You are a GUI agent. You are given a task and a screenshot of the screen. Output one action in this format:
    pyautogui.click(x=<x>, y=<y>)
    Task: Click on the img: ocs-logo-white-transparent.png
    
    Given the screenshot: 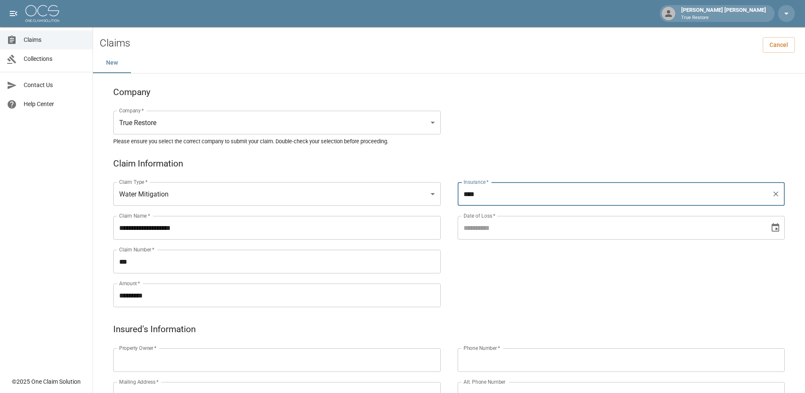 What is the action you would take?
    pyautogui.click(x=42, y=14)
    